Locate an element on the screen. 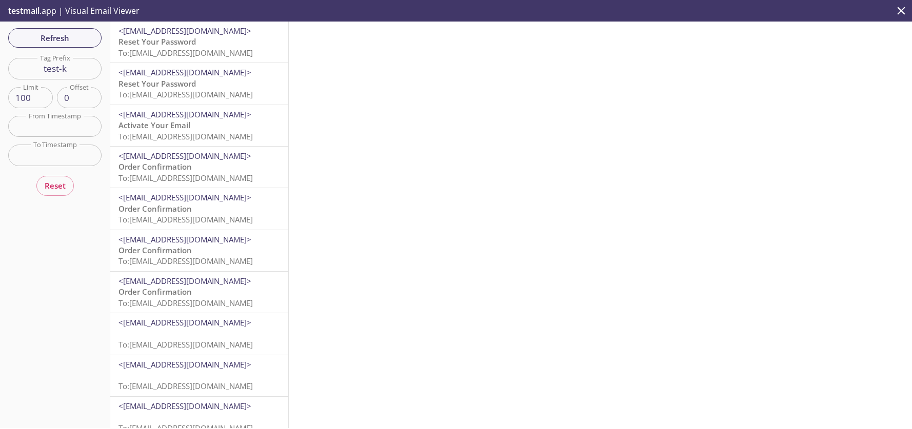 Image resolution: width=912 pixels, height=429 pixels. span: Activate Your Email is located at coordinates (154, 125).